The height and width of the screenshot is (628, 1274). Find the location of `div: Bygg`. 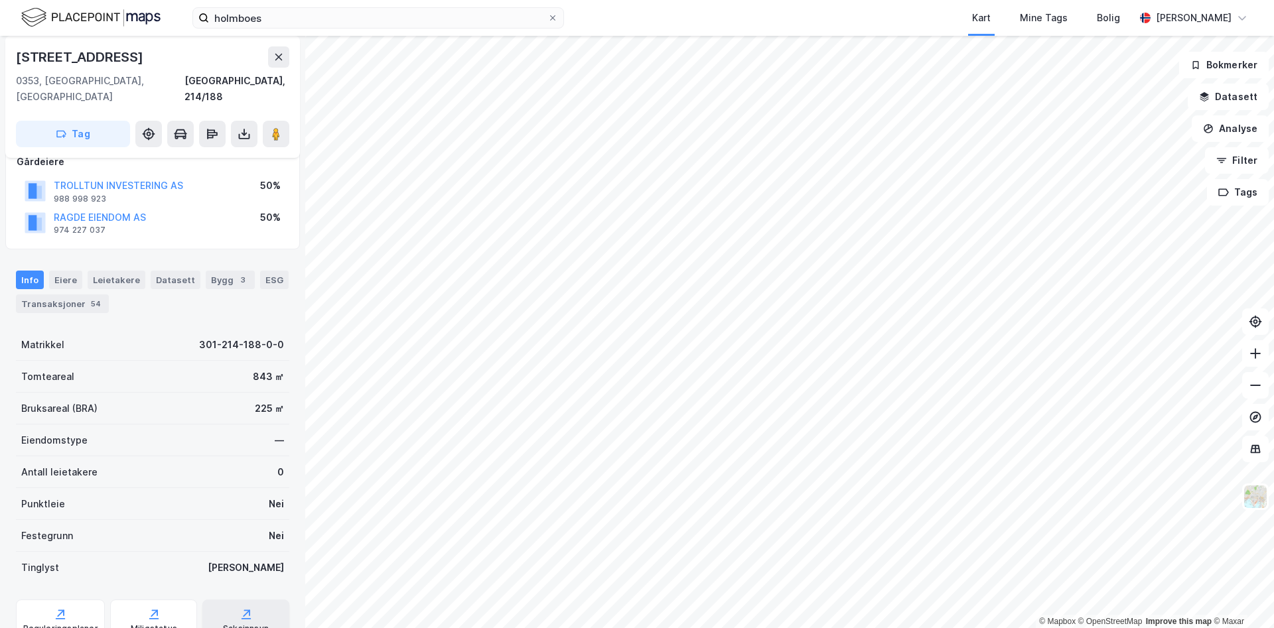

div: Bygg is located at coordinates (230, 280).